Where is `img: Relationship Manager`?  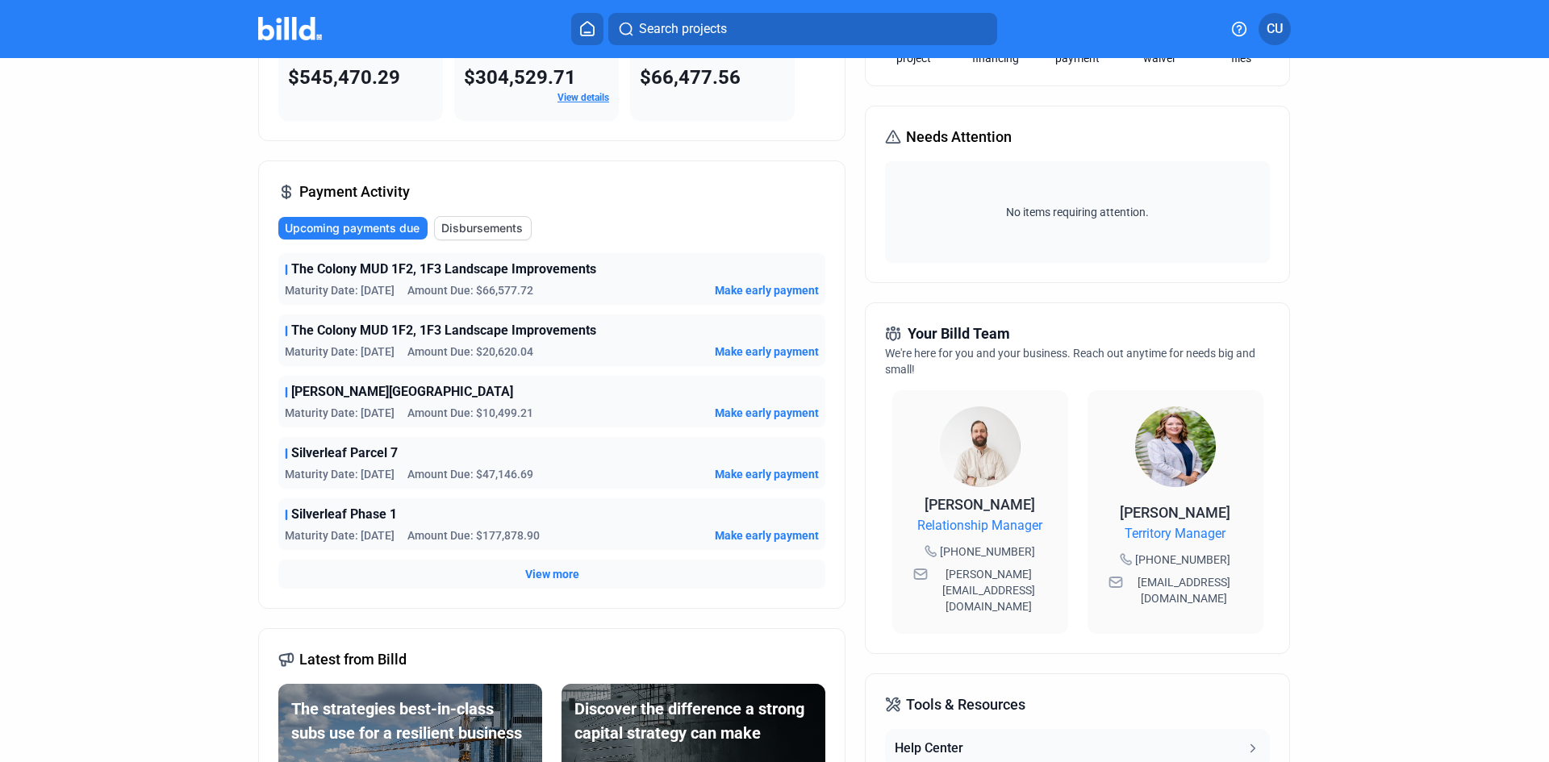 img: Relationship Manager is located at coordinates (980, 447).